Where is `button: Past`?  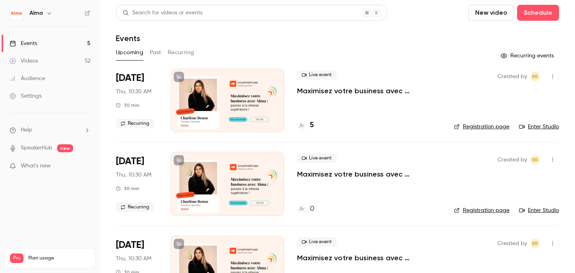
button: Past is located at coordinates (155, 53).